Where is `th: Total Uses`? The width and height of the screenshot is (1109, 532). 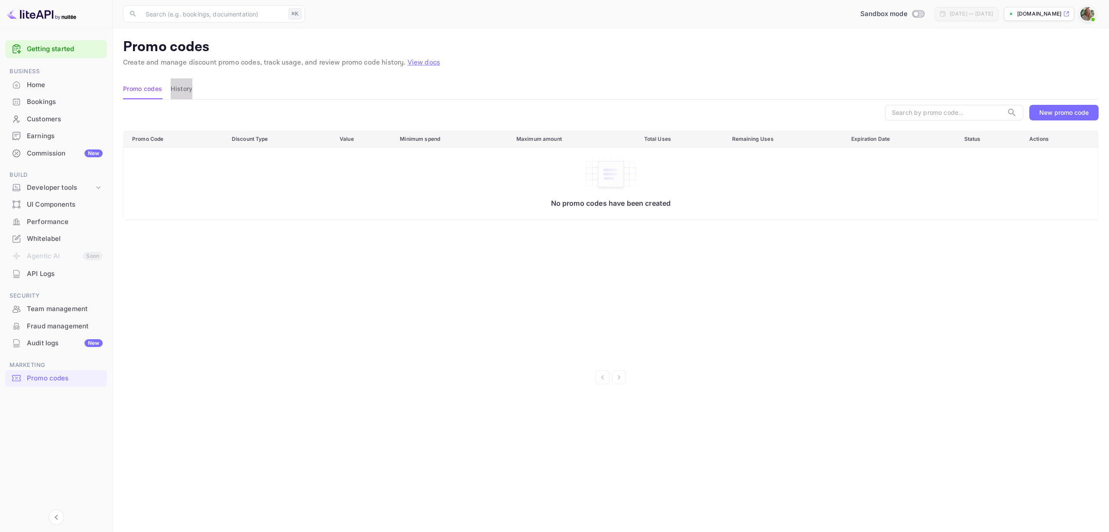
th: Total Uses is located at coordinates (681, 139).